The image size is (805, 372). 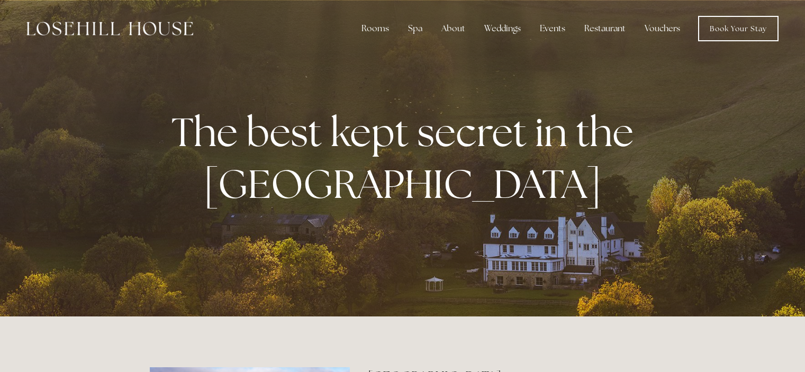 What do you see at coordinates (605, 29) in the screenshot?
I see `div: Restaurant` at bounding box center [605, 29].